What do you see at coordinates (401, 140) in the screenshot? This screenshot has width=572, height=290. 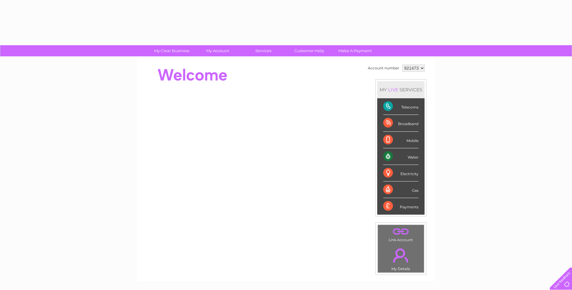 I see `div: Mobile` at bounding box center [401, 140].